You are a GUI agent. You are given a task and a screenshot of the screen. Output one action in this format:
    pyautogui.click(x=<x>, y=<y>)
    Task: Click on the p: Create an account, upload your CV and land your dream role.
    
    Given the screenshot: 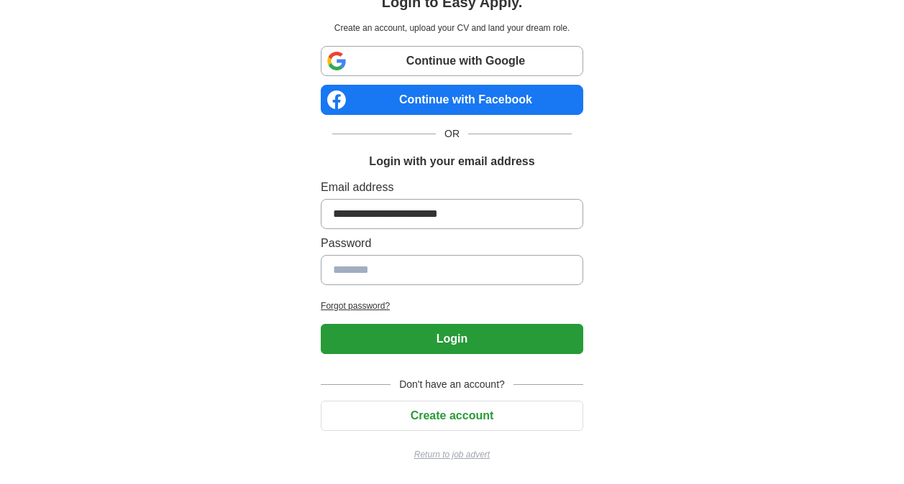 What is the action you would take?
    pyautogui.click(x=451, y=28)
    